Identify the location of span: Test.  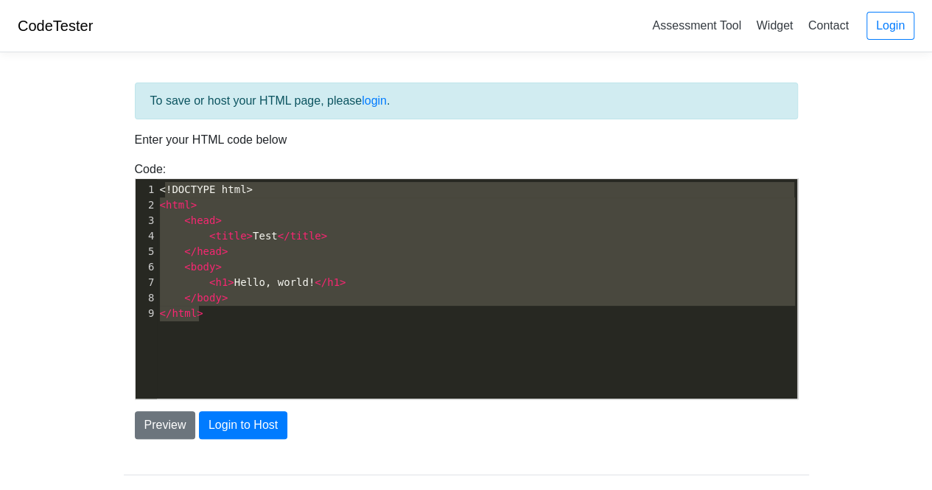
(244, 236).